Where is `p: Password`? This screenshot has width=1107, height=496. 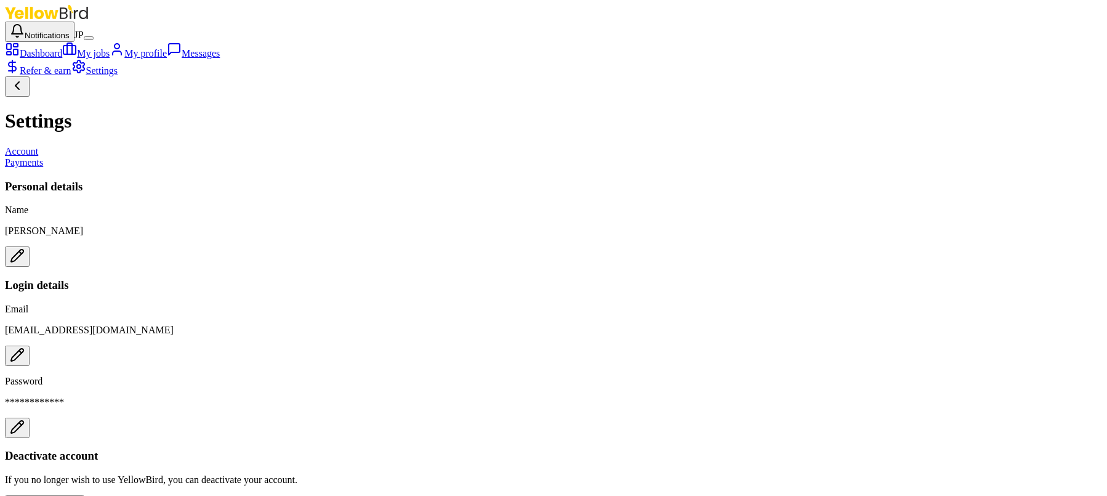 p: Password is located at coordinates (554, 381).